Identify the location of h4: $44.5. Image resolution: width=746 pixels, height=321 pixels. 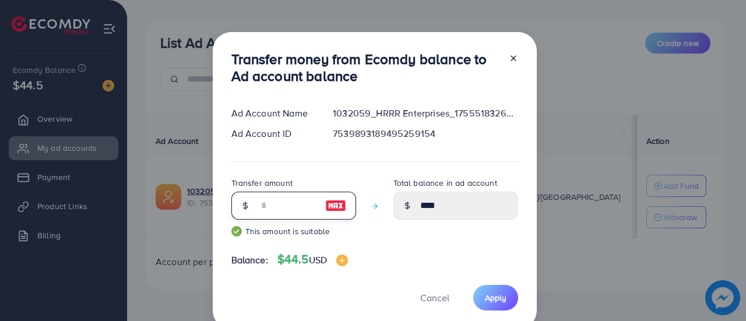
(312, 259).